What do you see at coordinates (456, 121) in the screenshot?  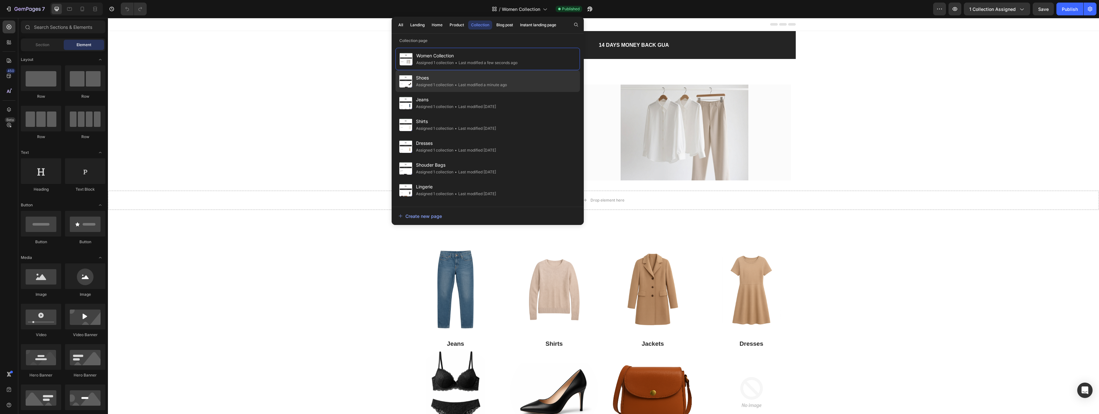 I see `span: Shirts` at bounding box center [456, 121].